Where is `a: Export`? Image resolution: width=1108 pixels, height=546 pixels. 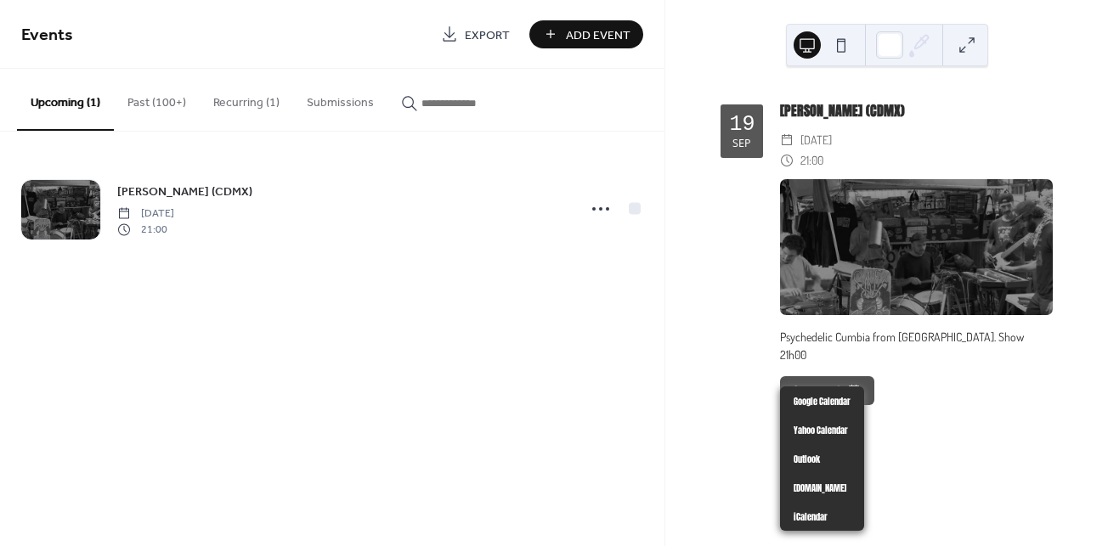
a: Export is located at coordinates (475, 34).